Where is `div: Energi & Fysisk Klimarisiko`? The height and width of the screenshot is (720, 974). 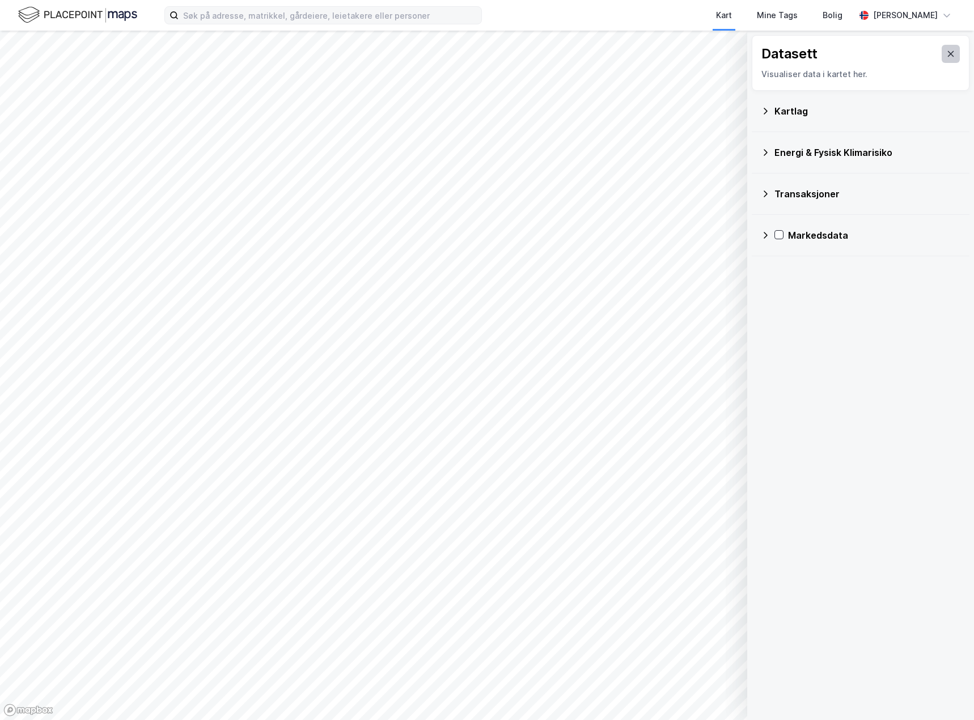 div: Energi & Fysisk Klimarisiko is located at coordinates (867, 152).